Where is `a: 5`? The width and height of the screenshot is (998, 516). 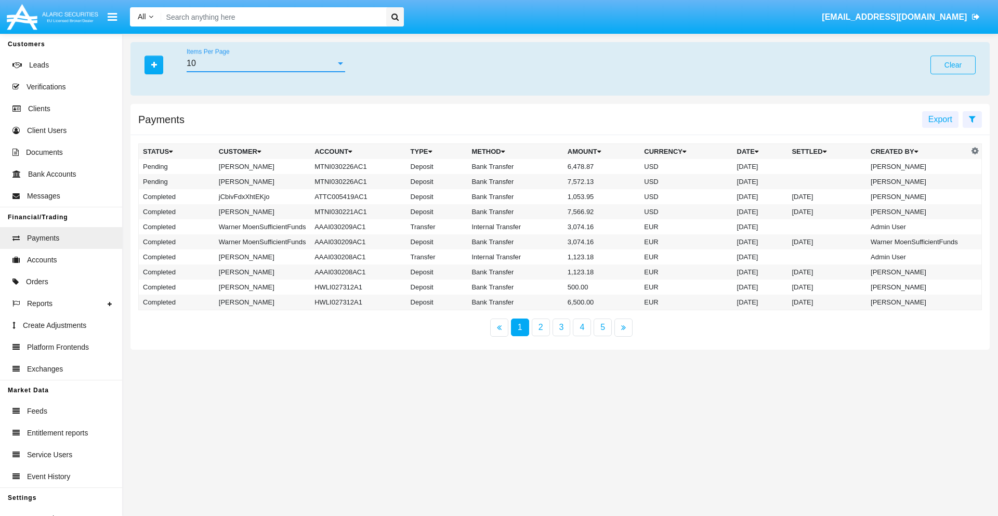
a: 5 is located at coordinates (602, 327).